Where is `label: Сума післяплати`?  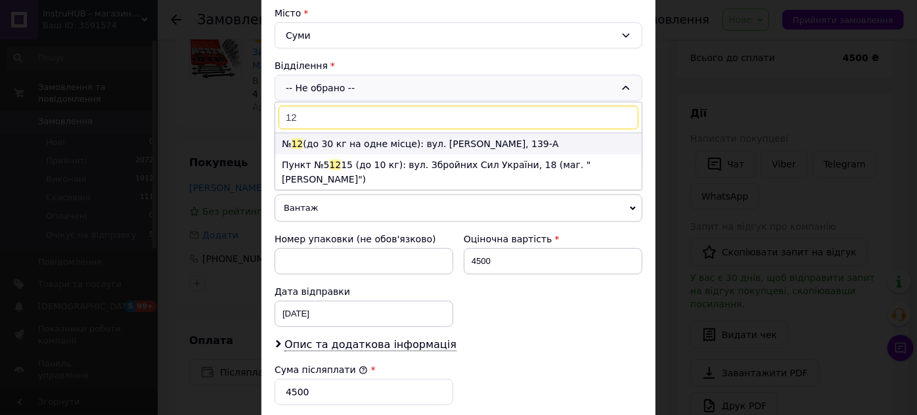 label: Сума післяплати is located at coordinates (321, 370).